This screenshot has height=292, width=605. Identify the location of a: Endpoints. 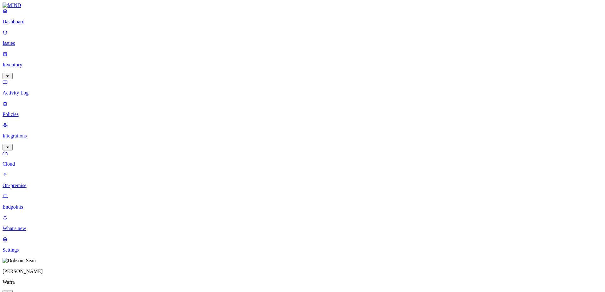
(302, 202).